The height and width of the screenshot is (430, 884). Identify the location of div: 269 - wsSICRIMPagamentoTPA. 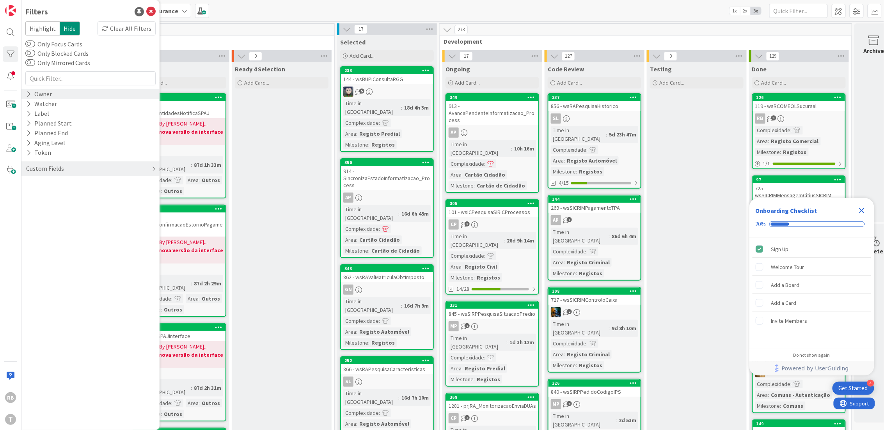
(595, 208).